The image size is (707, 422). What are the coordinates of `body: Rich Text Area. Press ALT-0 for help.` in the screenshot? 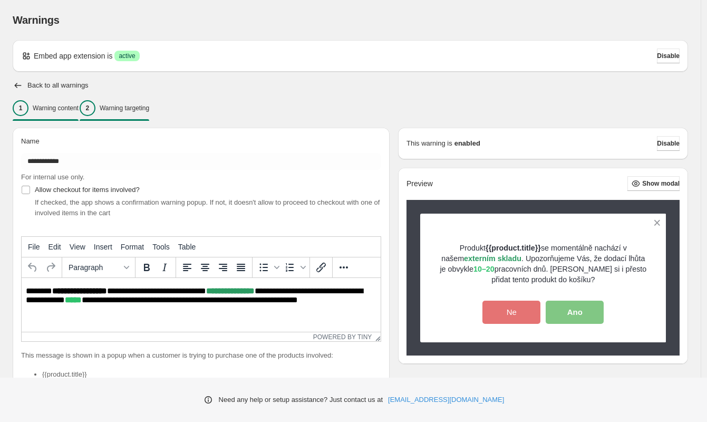 It's located at (179, 17).